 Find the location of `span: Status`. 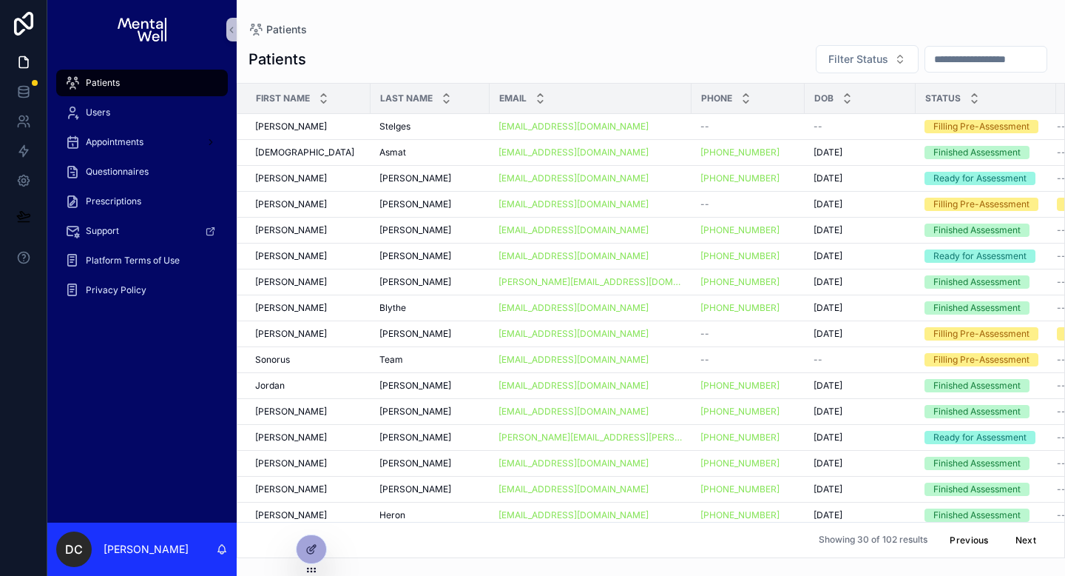

span: Status is located at coordinates (943, 98).